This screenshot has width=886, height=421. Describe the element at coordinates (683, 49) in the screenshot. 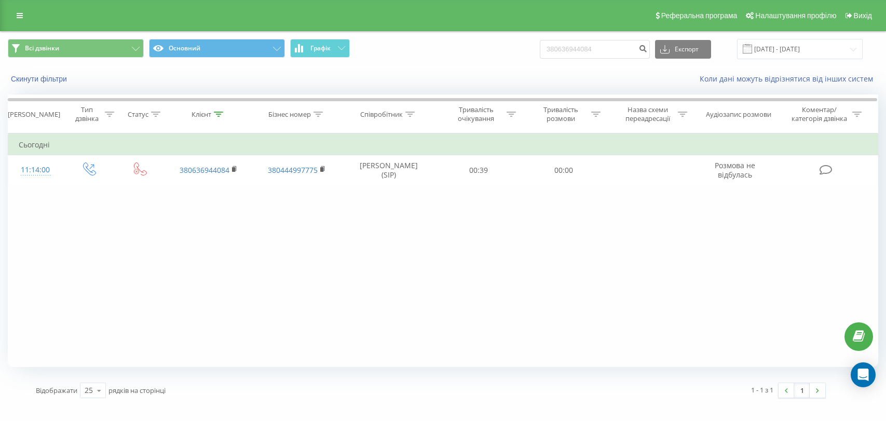

I see `button: Експорт` at that location.